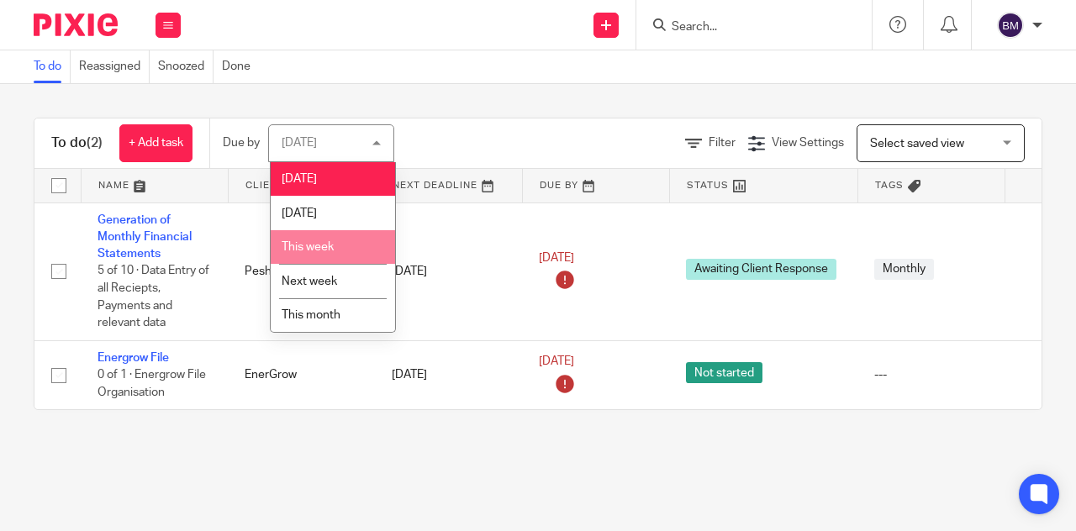 Image resolution: width=1076 pixels, height=531 pixels. Describe the element at coordinates (311, 315) in the screenshot. I see `span: This month` at that location.